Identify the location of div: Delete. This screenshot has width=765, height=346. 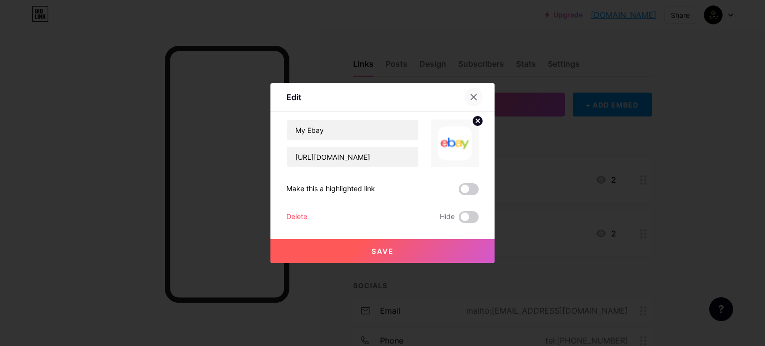
(297, 217).